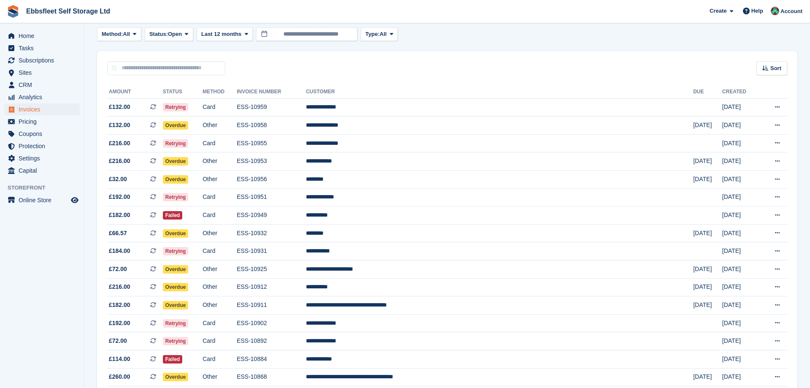  I want to click on th: Amount, so click(135, 92).